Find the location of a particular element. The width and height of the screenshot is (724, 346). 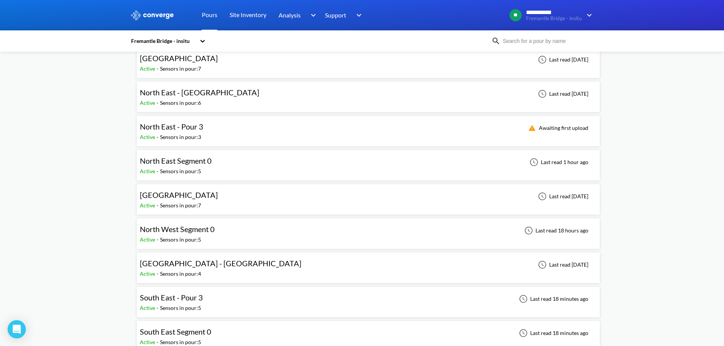

a: North West Segment 0Active-Sensors in pour:5Last read 18 hours ago is located at coordinates (368, 230).